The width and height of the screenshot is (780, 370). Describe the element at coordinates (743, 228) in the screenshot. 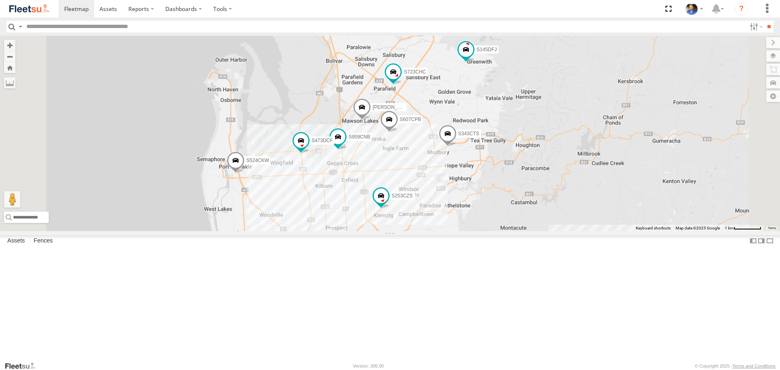

I see `button: Map scale: 1 km per 64 pixels` at that location.